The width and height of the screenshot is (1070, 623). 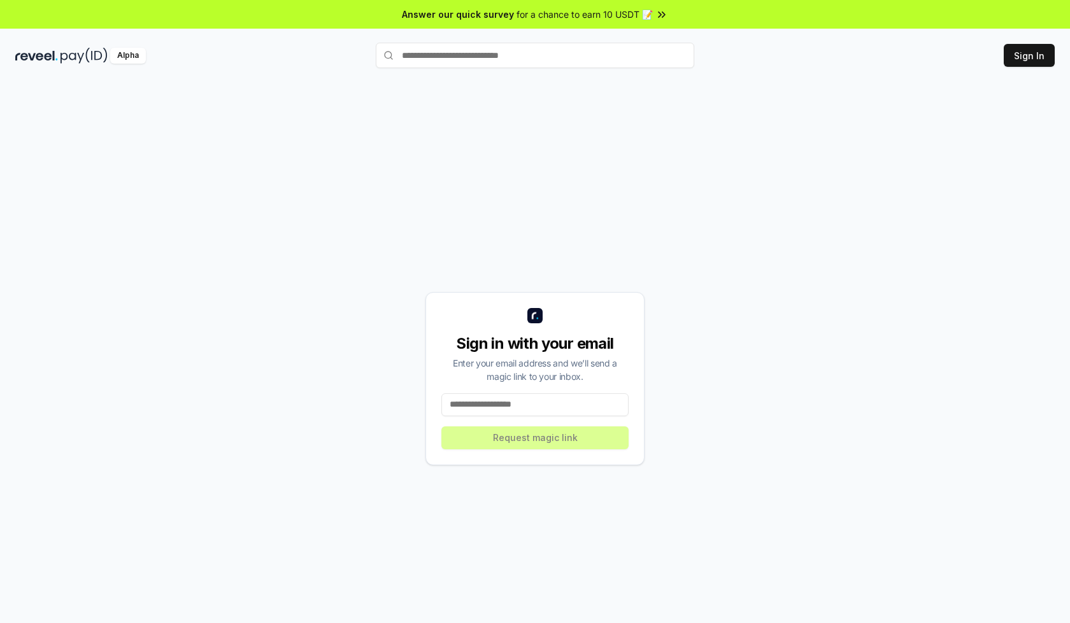 I want to click on div: Enter your email address and we’ll send a magic link to your inbox., so click(x=535, y=370).